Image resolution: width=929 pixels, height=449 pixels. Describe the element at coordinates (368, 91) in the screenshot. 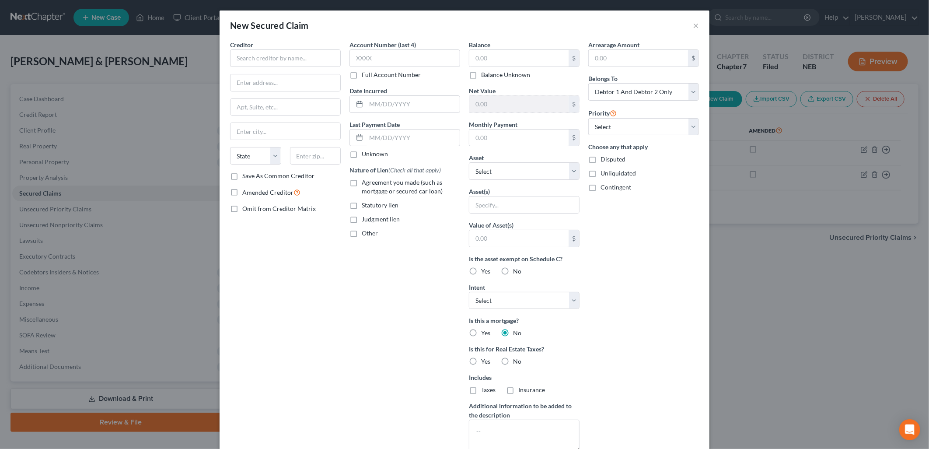

I see `label: Date Incurred` at that location.